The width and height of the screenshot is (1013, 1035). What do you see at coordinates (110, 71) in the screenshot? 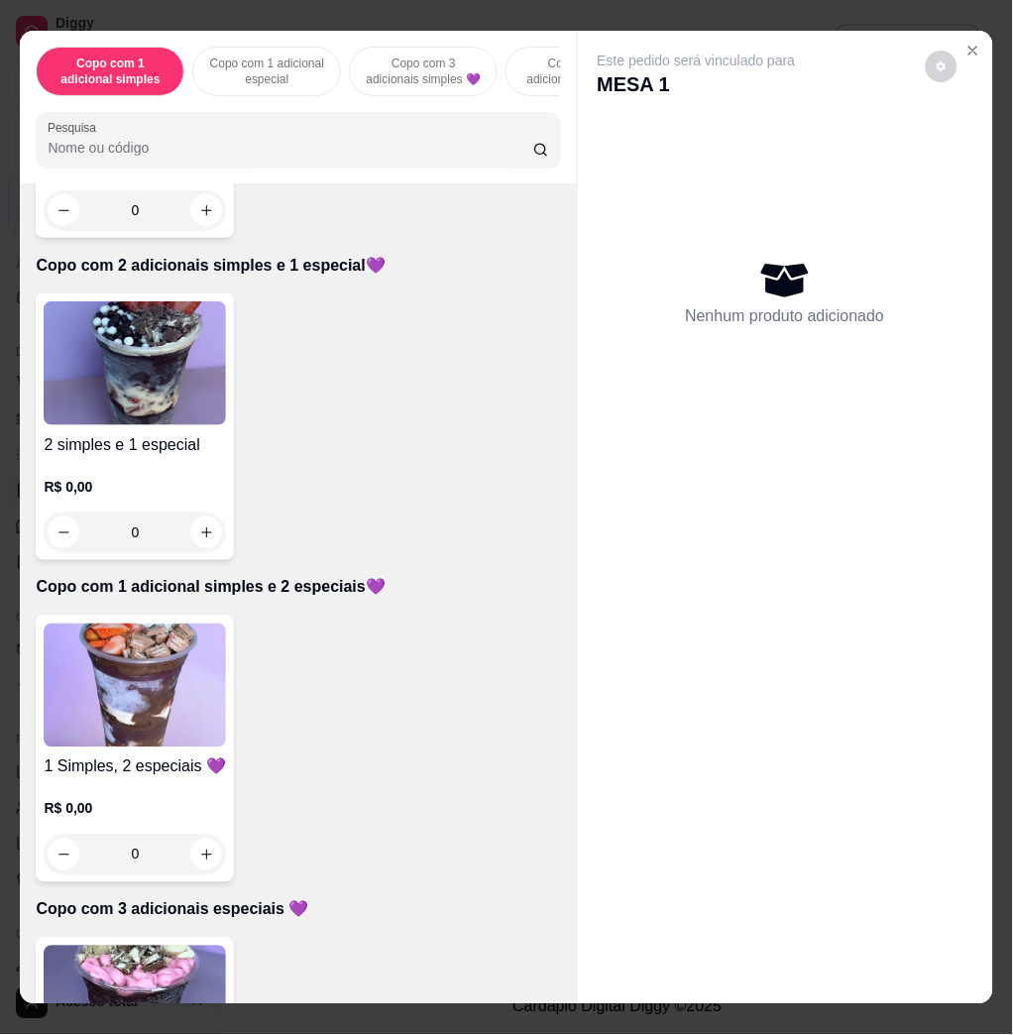
I see `p: Copo com 1 adicional simples` at bounding box center [110, 71].